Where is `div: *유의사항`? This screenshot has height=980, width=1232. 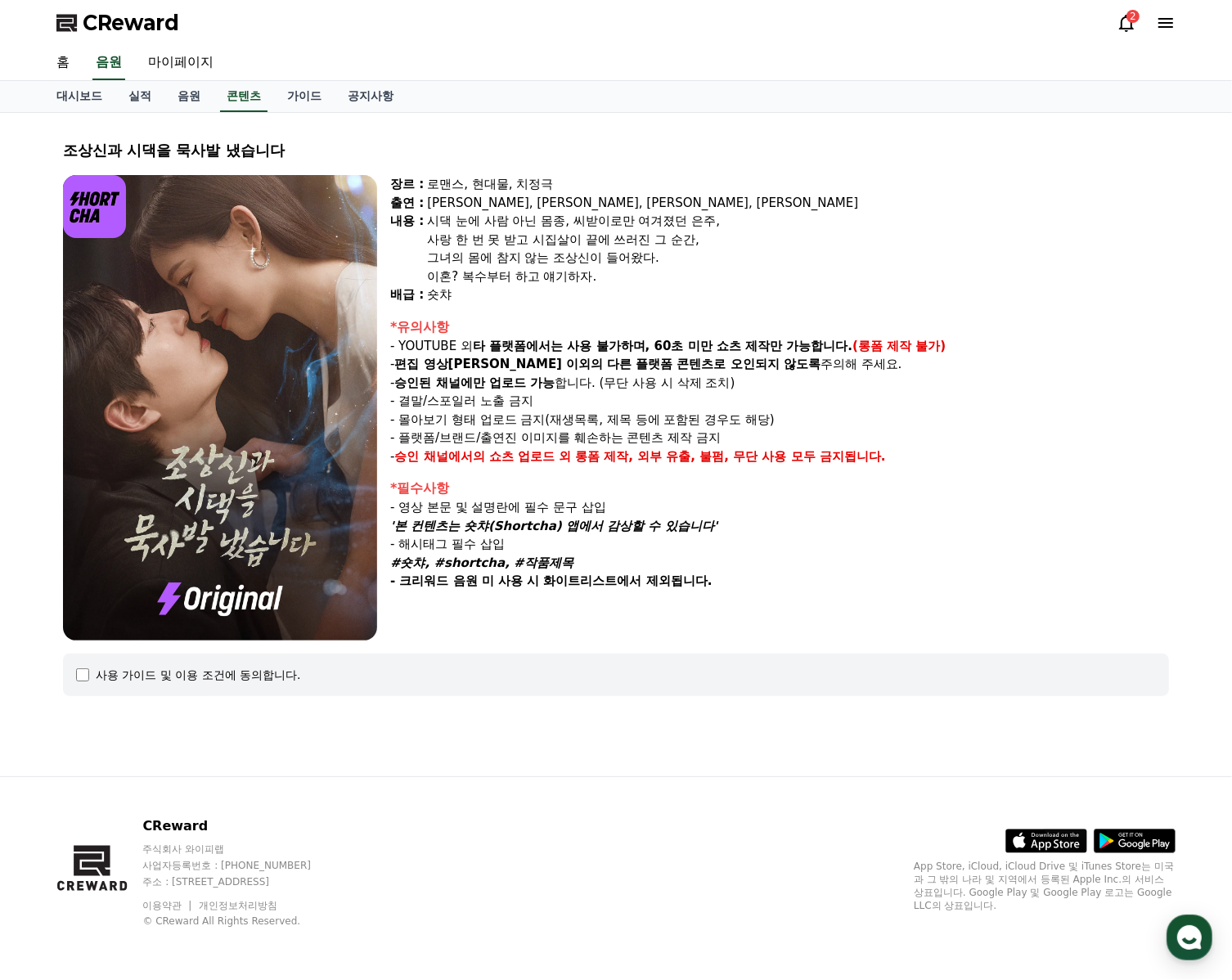 div: *유의사항 is located at coordinates (780, 327).